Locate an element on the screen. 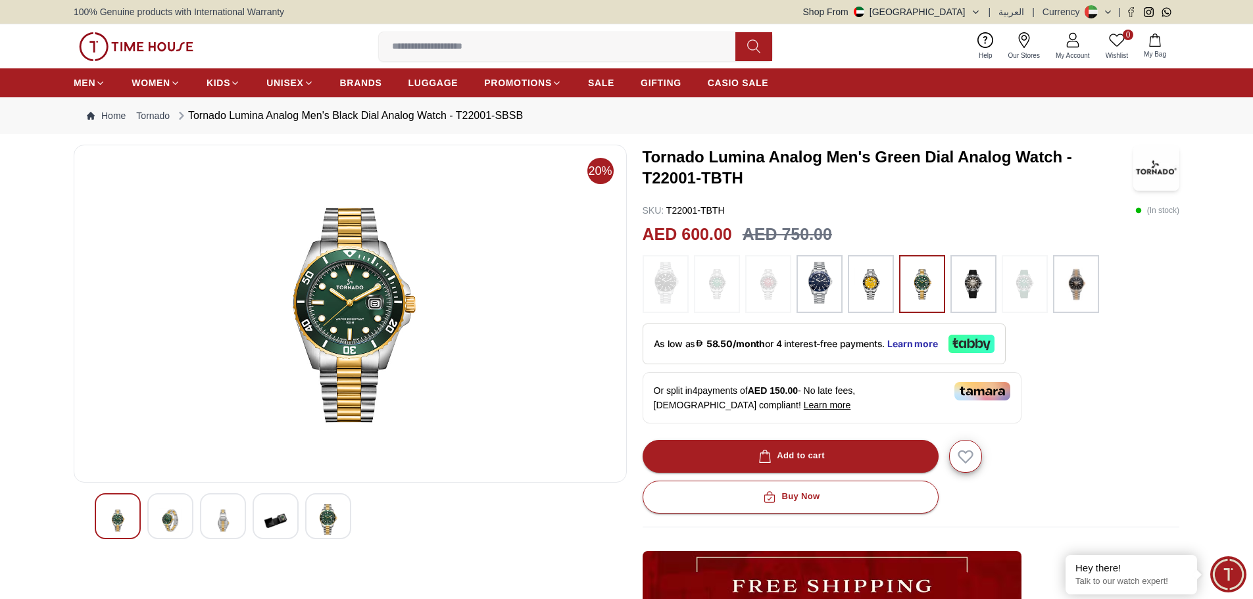  img: Tamara is located at coordinates (982, 391).